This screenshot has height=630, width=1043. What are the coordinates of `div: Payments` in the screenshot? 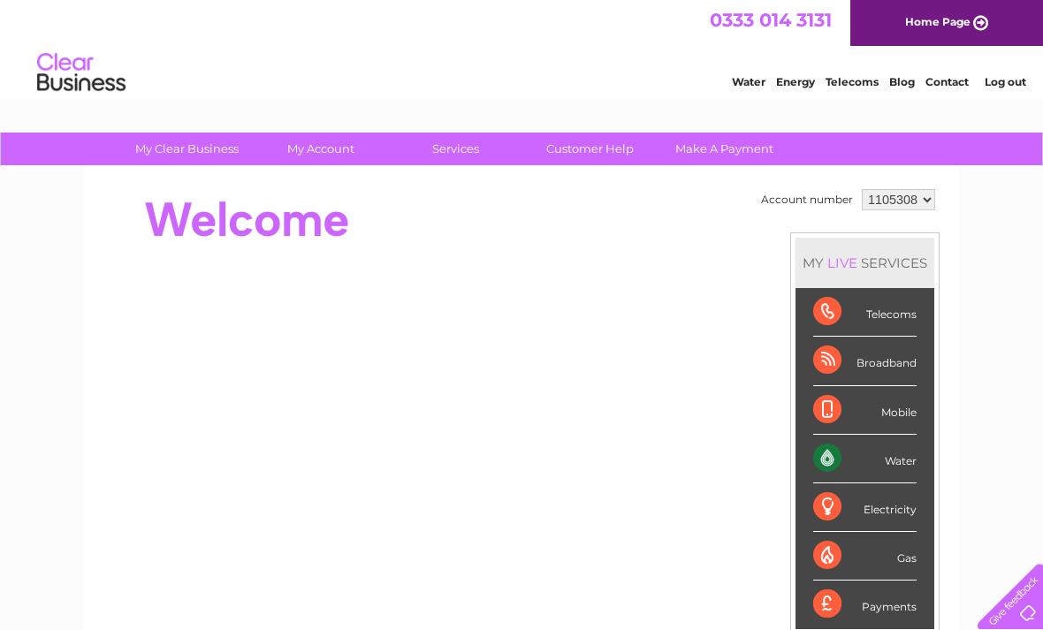 It's located at (864, 604).